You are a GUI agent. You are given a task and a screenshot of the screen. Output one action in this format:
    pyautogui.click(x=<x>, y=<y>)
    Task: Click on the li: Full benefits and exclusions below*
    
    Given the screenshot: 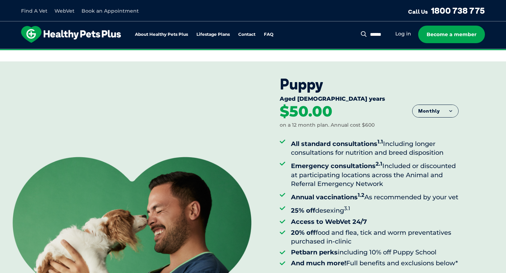 What is the action you would take?
    pyautogui.click(x=374, y=263)
    